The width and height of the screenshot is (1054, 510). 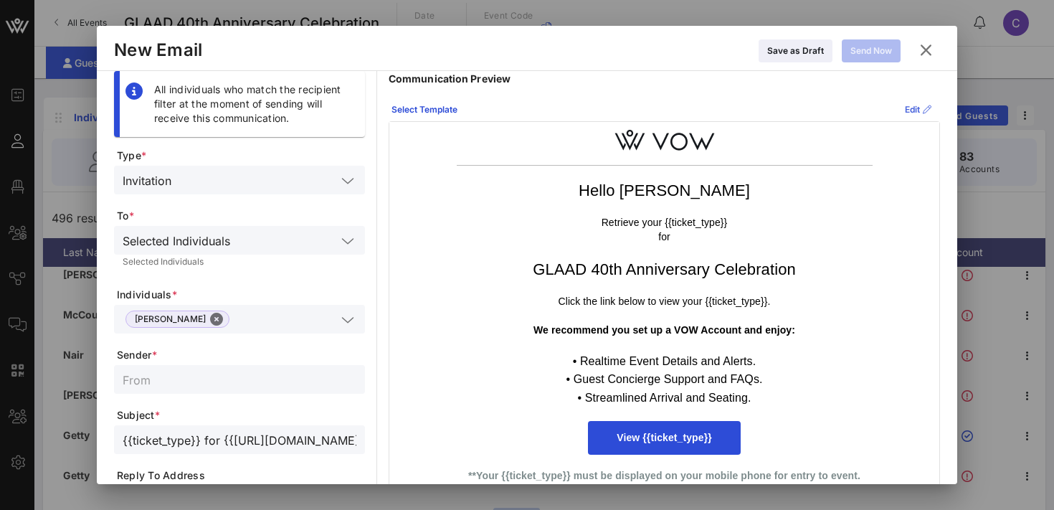 What do you see at coordinates (239, 439) in the screenshot?
I see `input: Subject` at bounding box center [239, 439].